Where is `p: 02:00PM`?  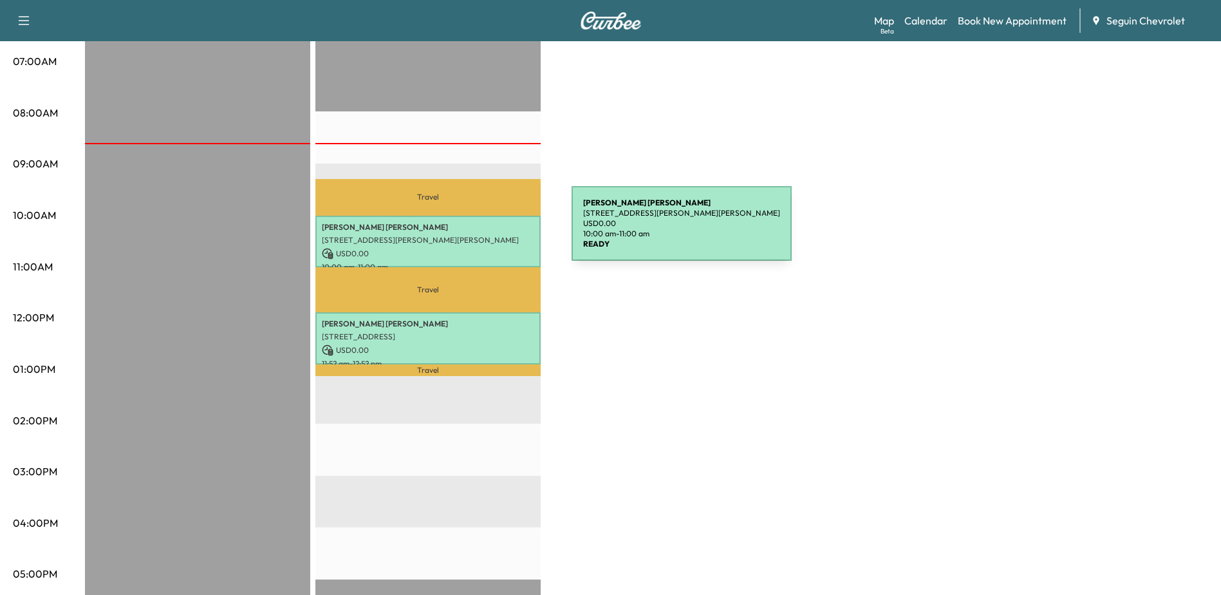 p: 02:00PM is located at coordinates (35, 420).